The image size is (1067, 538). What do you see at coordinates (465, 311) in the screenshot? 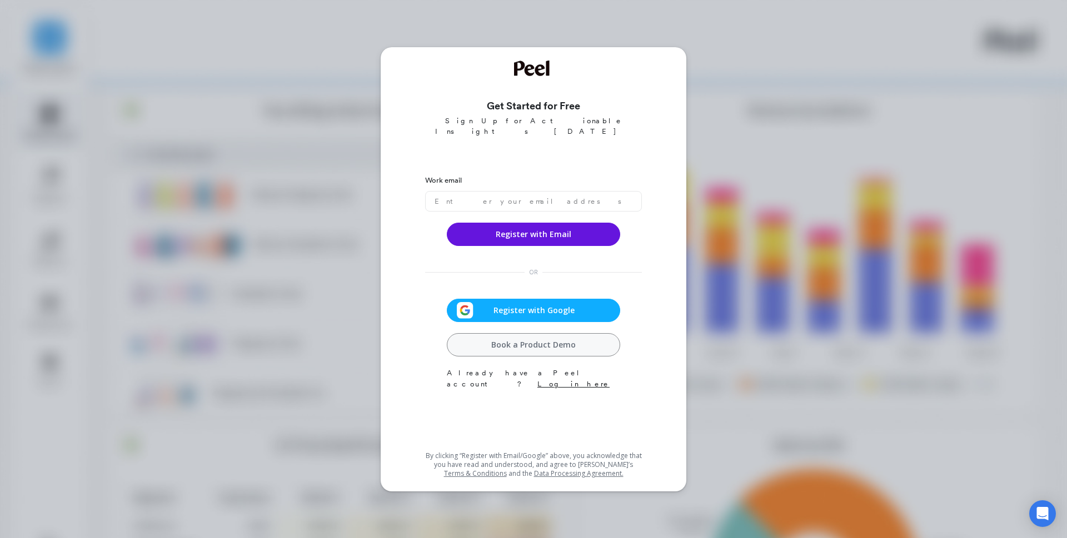
I see `img: svg+xml;base64,PHN2ZyB3aWR0aD0iMzIiIGhlaWdodD0iMzIiIHZpZXdCb3g9IjAgMCAzMiAzMiIgZmlsbD0ibm9uZSIgeG...` at bounding box center [465, 311].